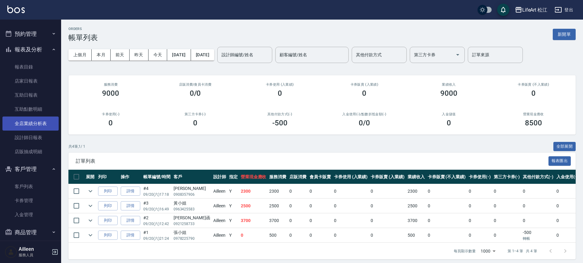  I want to click on th: 卡券使用 (入業績), so click(351, 177).